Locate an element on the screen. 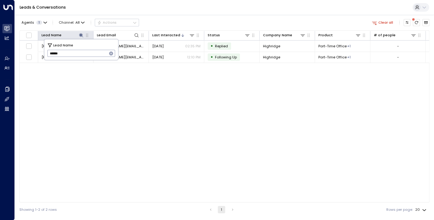  button: Clear all is located at coordinates (382, 22).